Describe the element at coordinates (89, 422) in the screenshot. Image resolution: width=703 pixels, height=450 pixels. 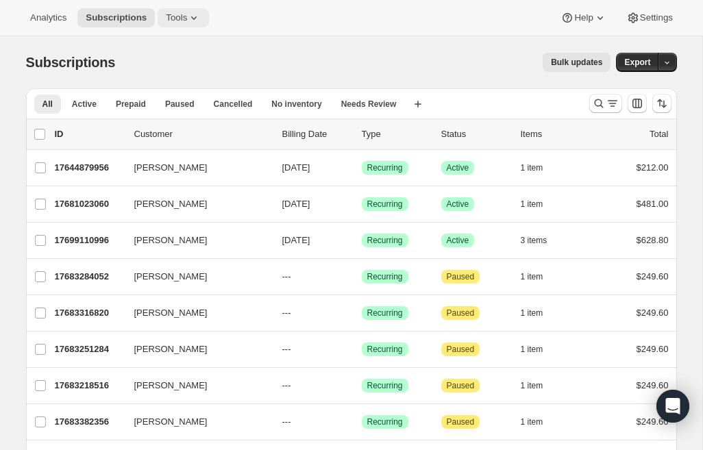
I see `p: 17683382356` at that location.